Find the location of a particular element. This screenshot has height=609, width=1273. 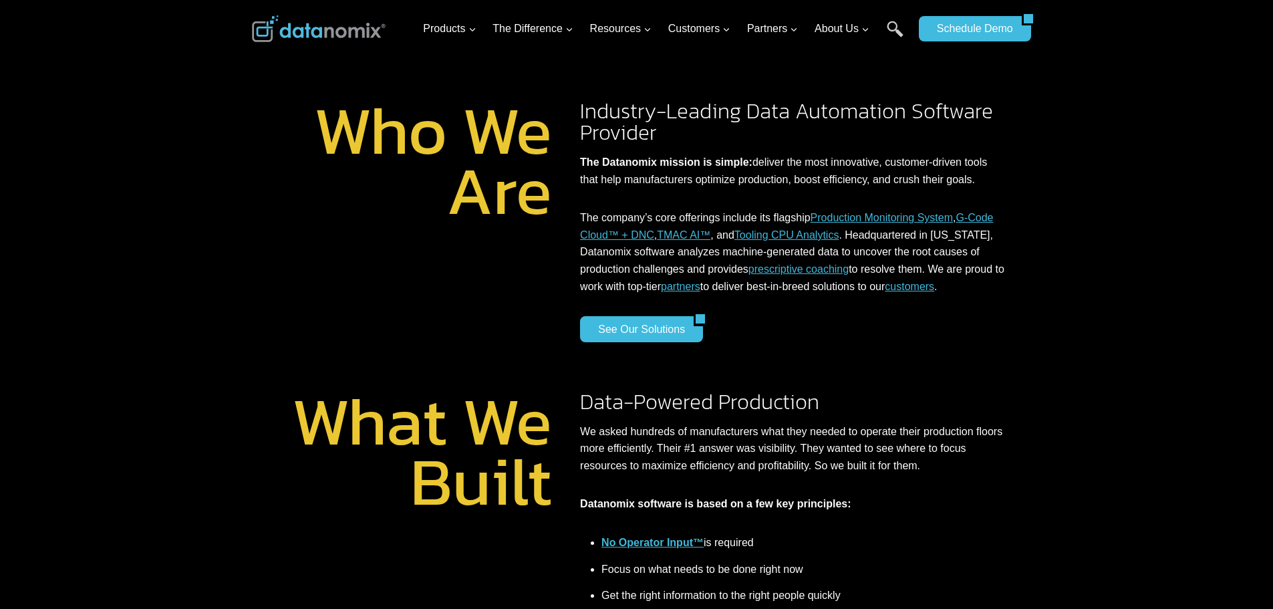

strong: Datanomix software is based on a few key principles: is located at coordinates (715, 503).